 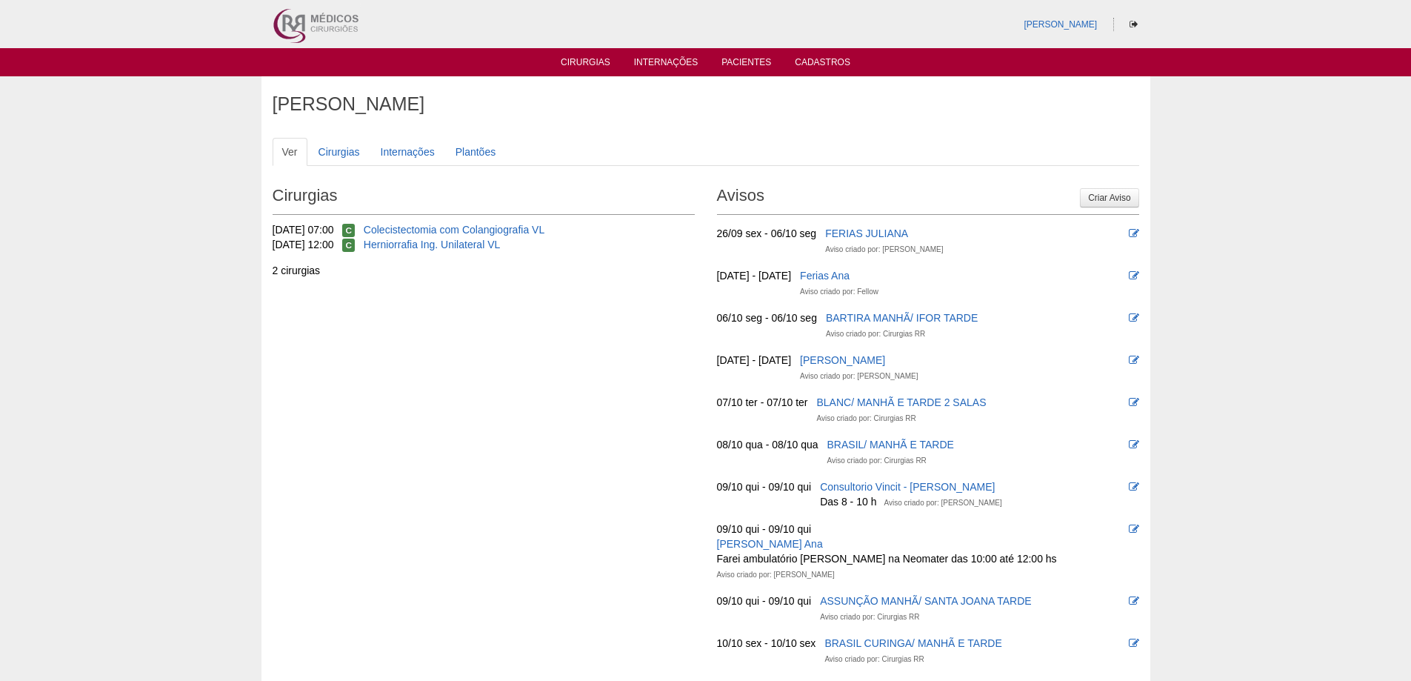 What do you see at coordinates (901, 402) in the screenshot?
I see `a: BLANC/ MANHÃ E TARDE 2 SALAS` at bounding box center [901, 402].